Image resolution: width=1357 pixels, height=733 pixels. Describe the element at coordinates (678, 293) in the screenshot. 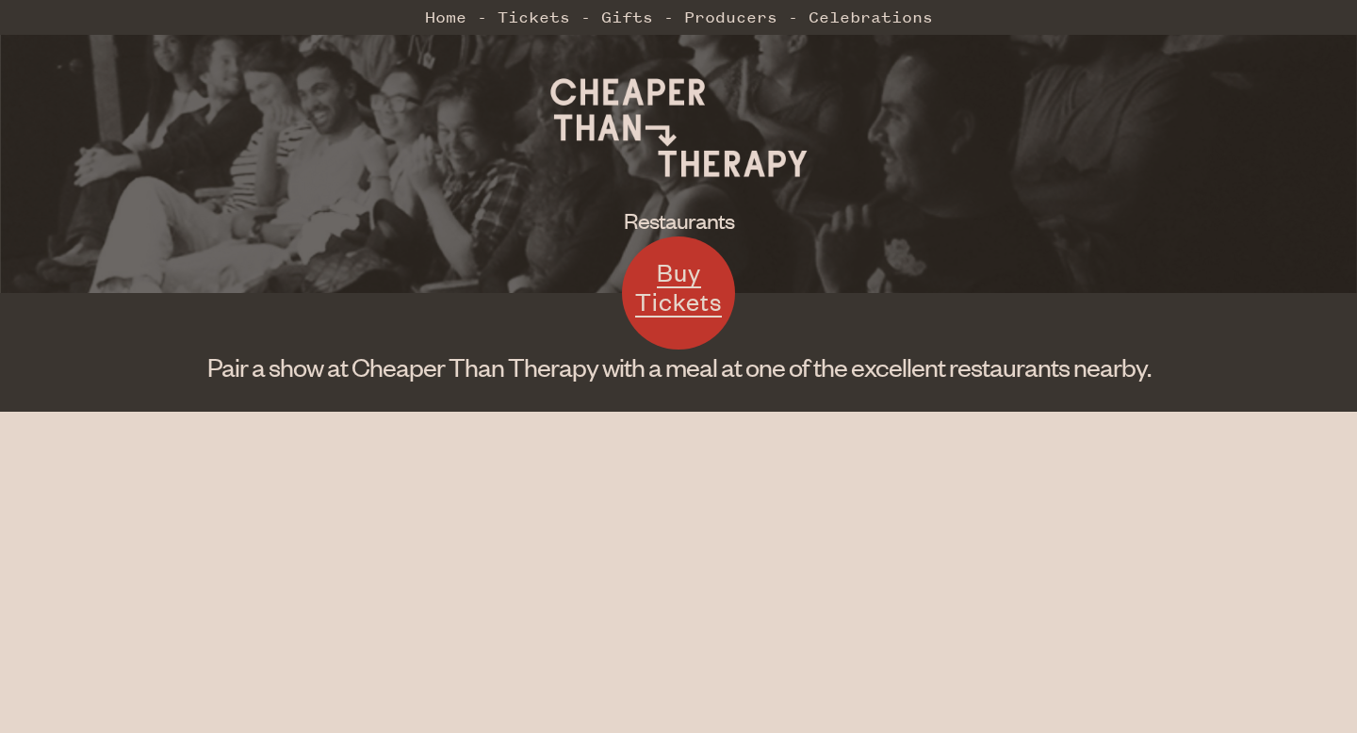

I see `a: Buy Tickets` at that location.